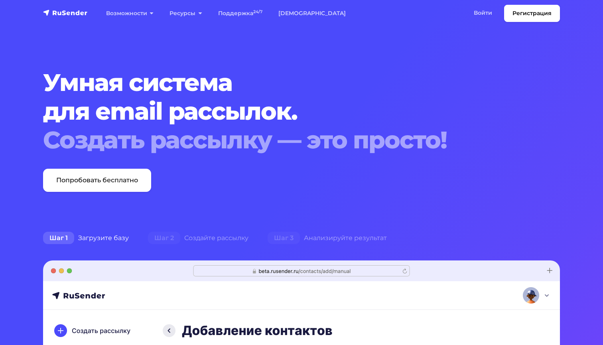  I want to click on a: Попробовать бесплатно, so click(97, 180).